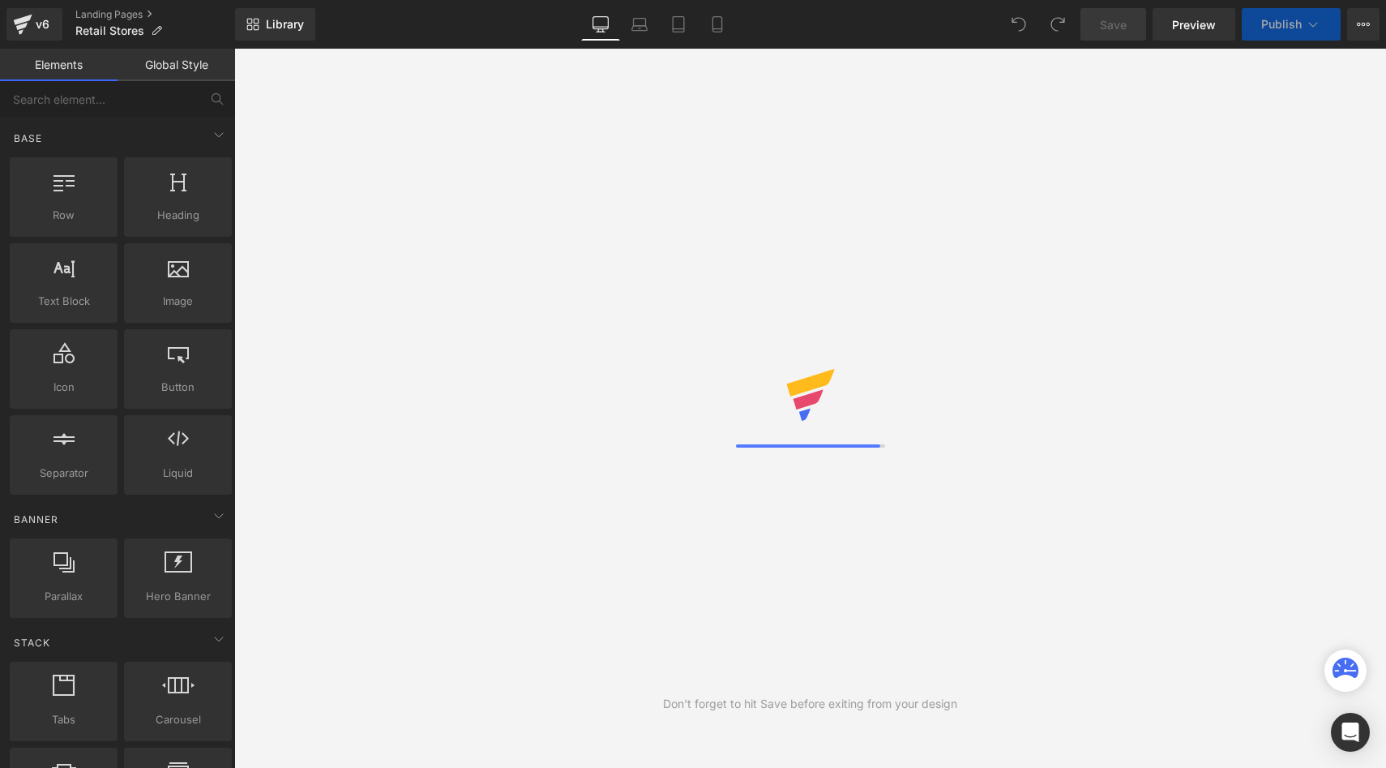 This screenshot has height=768, width=1386. What do you see at coordinates (178, 387) in the screenshot?
I see `span: Button` at bounding box center [178, 387].